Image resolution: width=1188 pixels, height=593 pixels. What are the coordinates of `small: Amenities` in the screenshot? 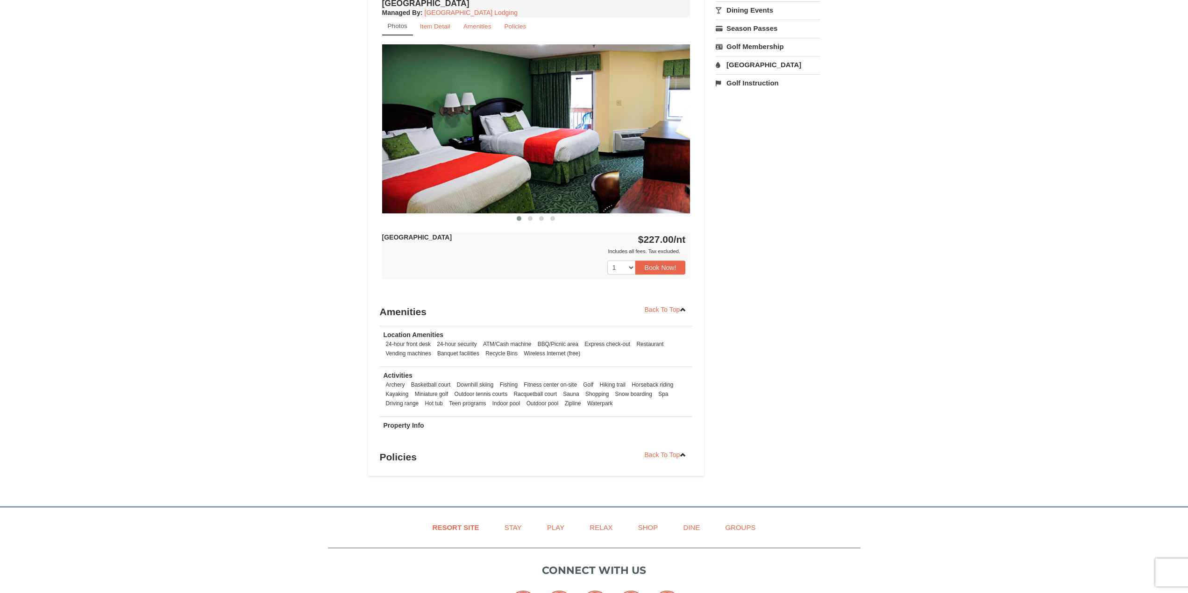 It's located at (478, 26).